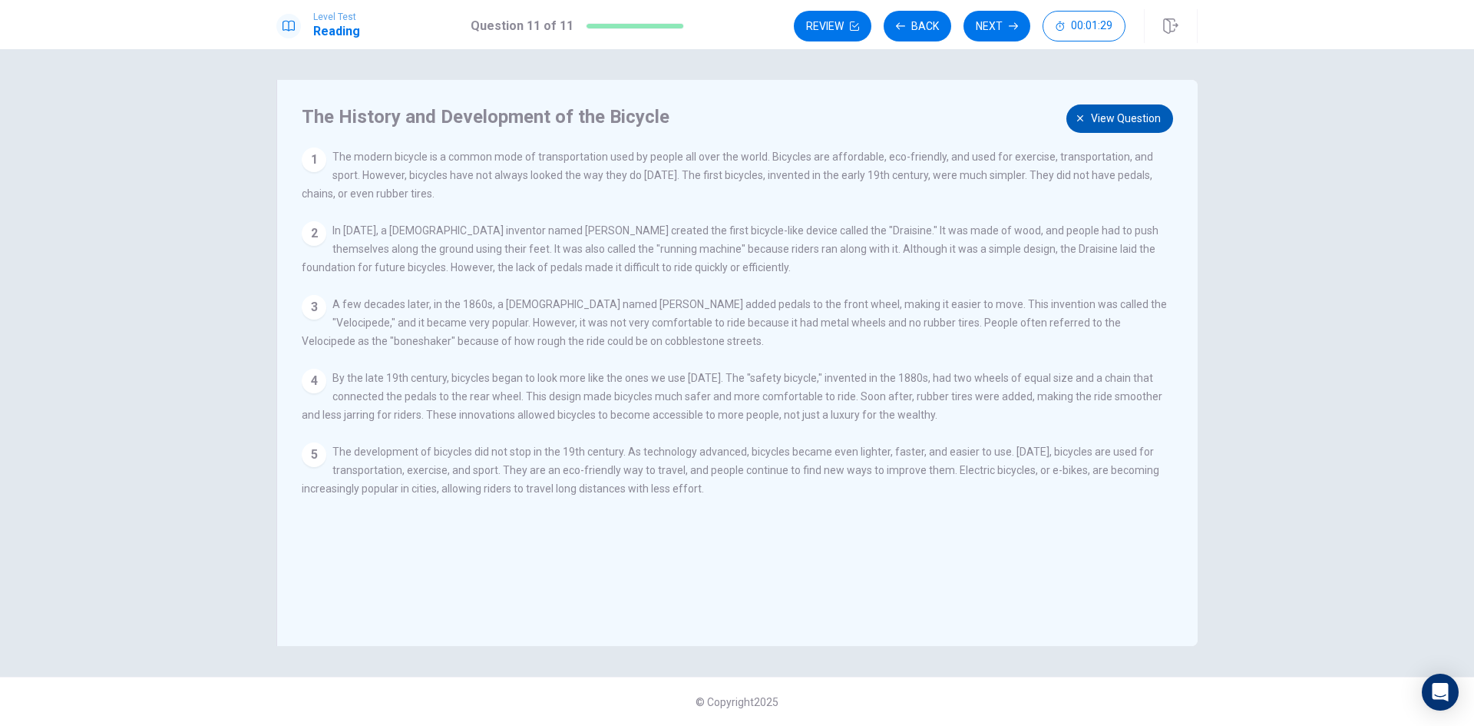  Describe the element at coordinates (314, 160) in the screenshot. I see `div: 1` at that location.